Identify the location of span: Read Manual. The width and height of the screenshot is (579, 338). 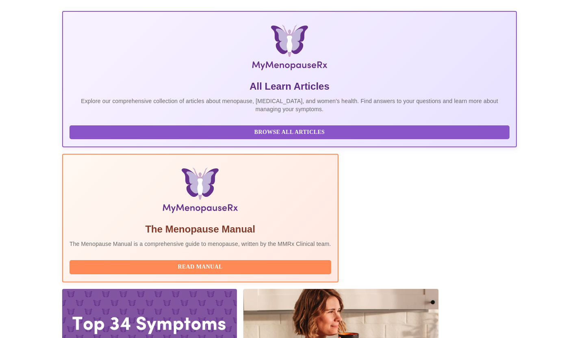
(200, 267).